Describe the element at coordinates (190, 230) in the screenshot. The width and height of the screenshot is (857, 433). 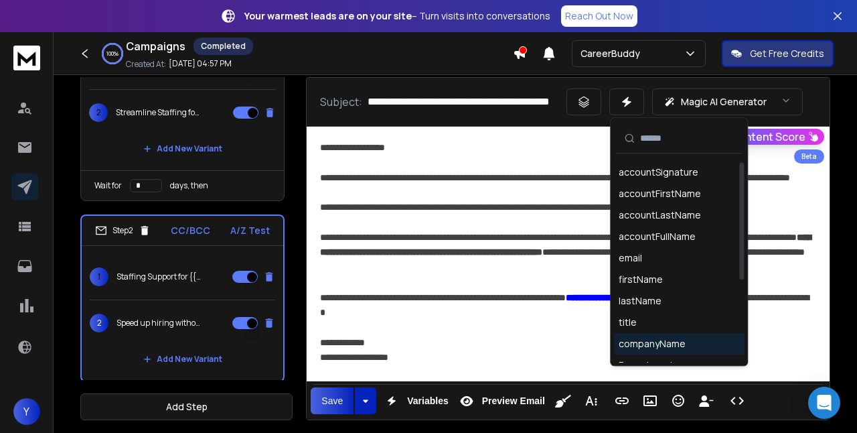
I see `p: CC/BCC` at that location.